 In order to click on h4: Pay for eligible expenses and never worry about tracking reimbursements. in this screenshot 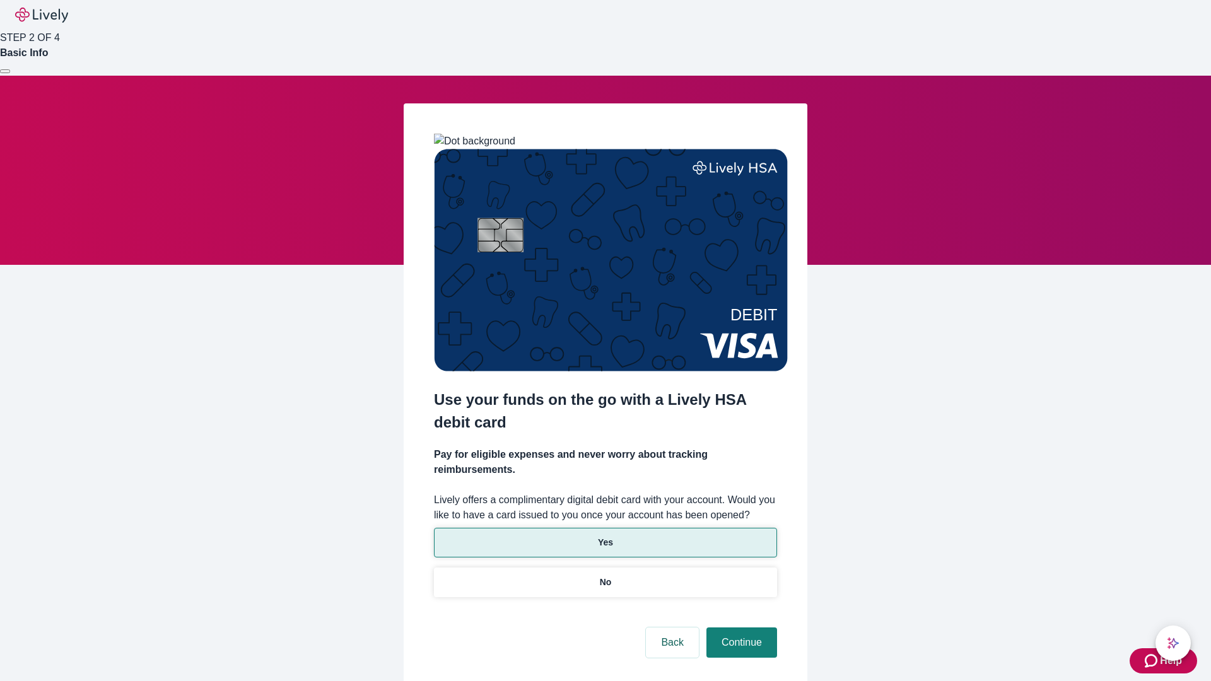, I will do `click(605, 462)`.